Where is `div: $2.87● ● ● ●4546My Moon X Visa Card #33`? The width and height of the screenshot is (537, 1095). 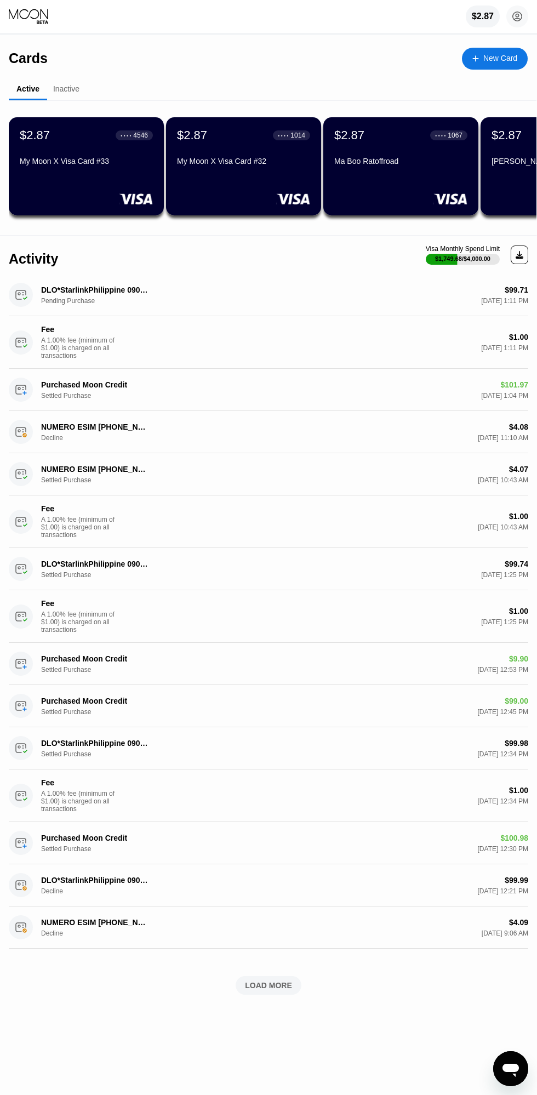
div: $2.87● ● ● ●4546My Moon X Visa Card #33 is located at coordinates (86, 166).